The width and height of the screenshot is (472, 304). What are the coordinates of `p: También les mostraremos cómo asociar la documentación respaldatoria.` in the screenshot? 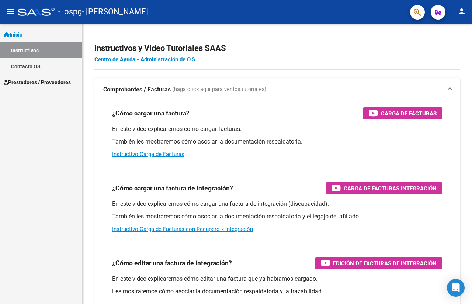 It's located at (277, 141).